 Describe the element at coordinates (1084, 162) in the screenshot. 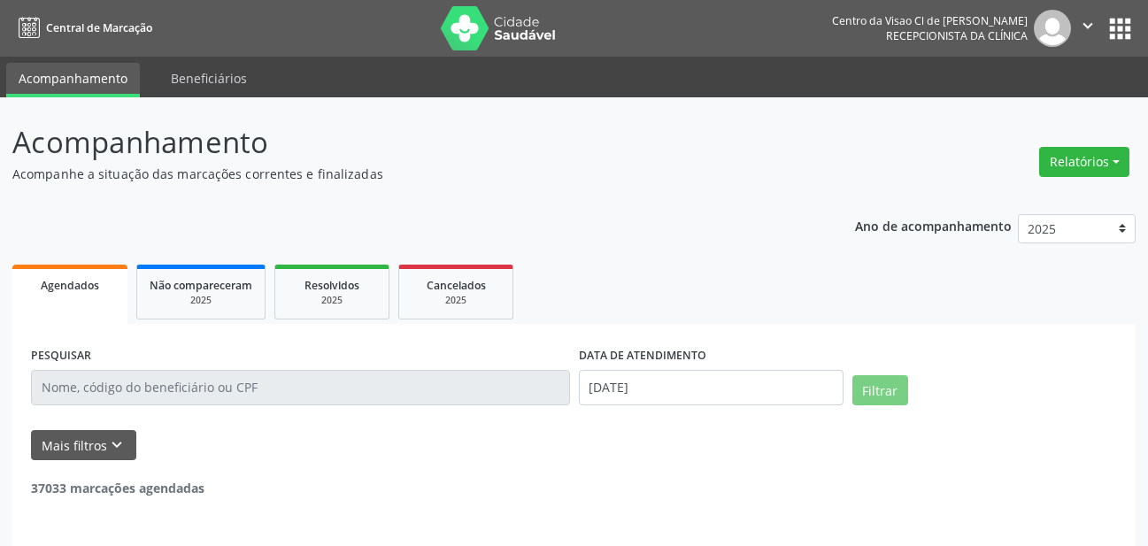

I see `button: Relatórios` at that location.